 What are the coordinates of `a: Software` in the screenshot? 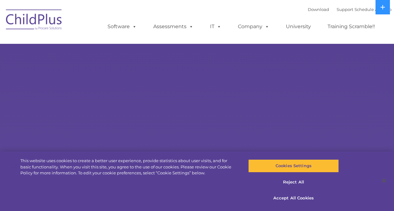 It's located at (122, 27).